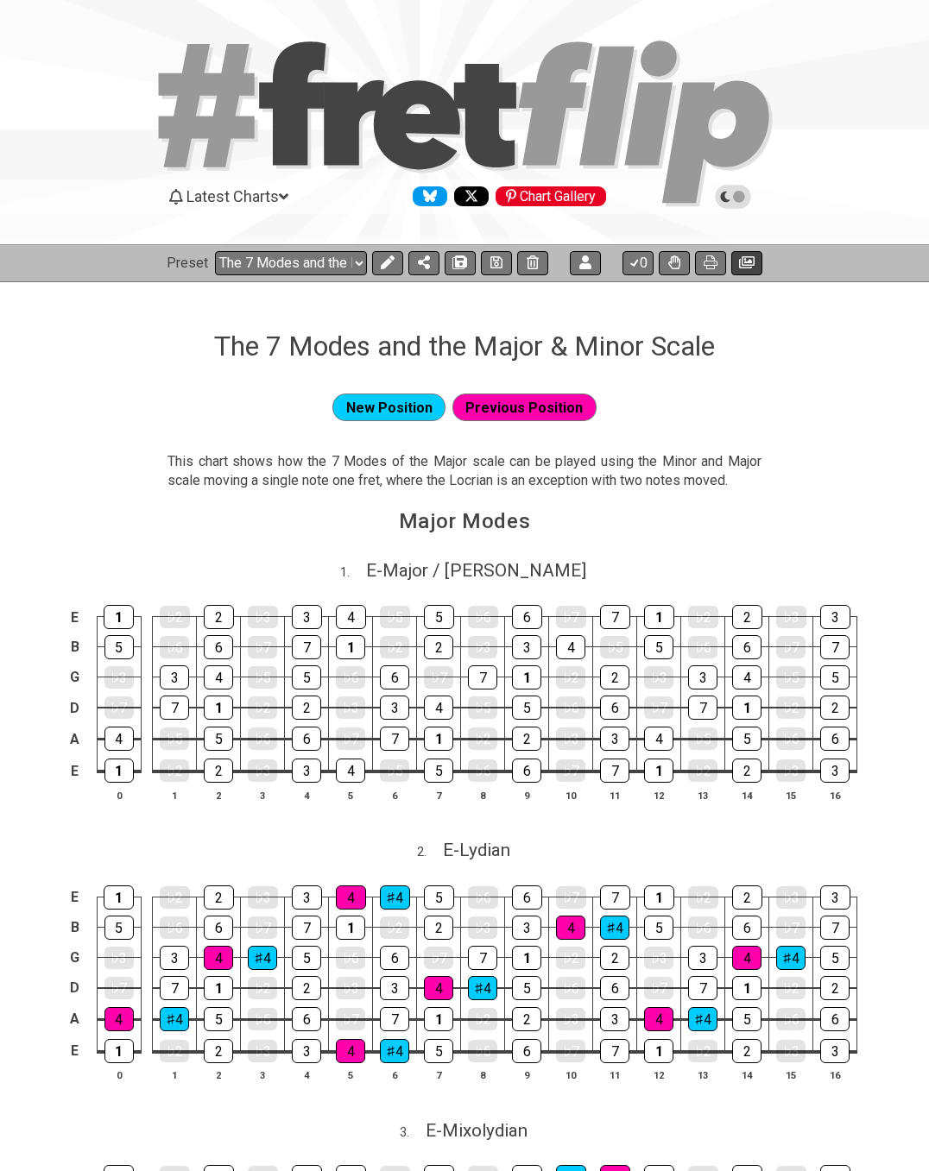 This screenshot has height=1171, width=929. Describe the element at coordinates (306, 1075) in the screenshot. I see `th: 4` at that location.